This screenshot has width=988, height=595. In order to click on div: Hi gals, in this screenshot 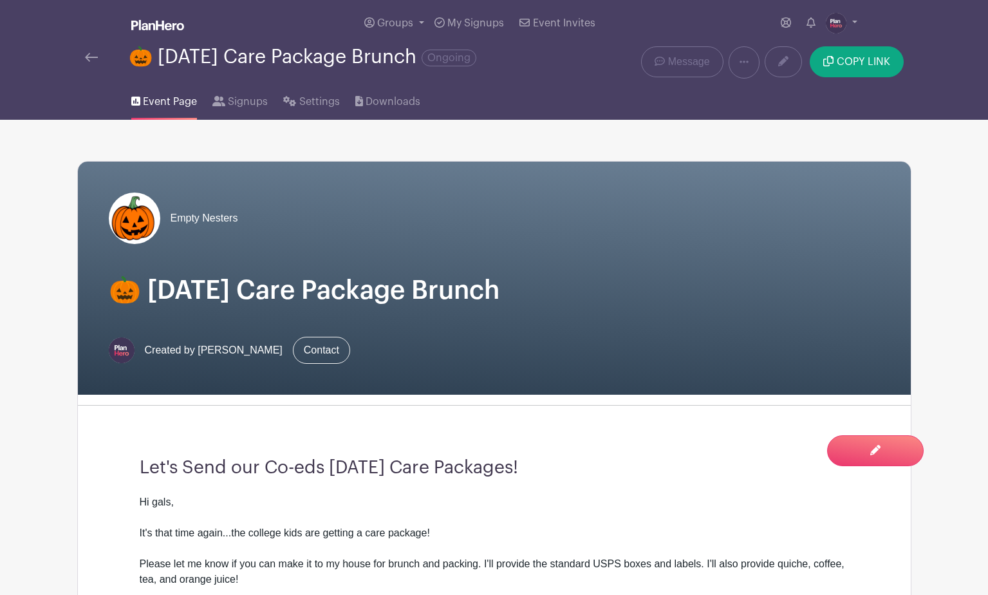, I will do `click(494, 502)`.